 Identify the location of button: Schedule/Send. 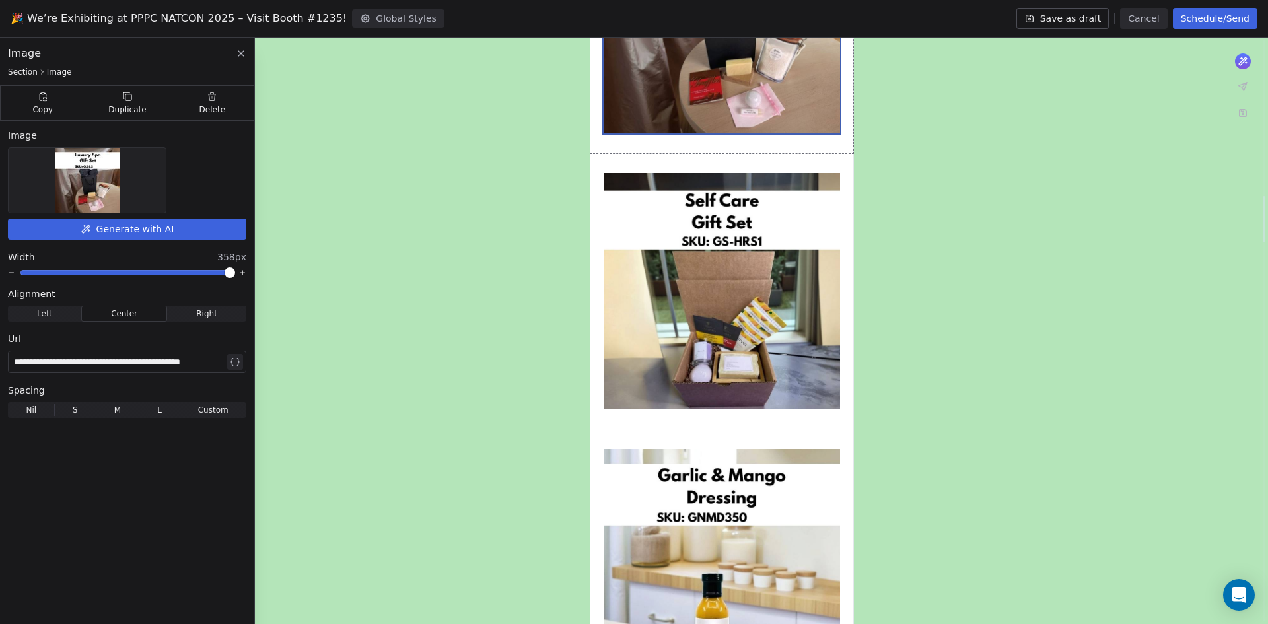
(1215, 18).